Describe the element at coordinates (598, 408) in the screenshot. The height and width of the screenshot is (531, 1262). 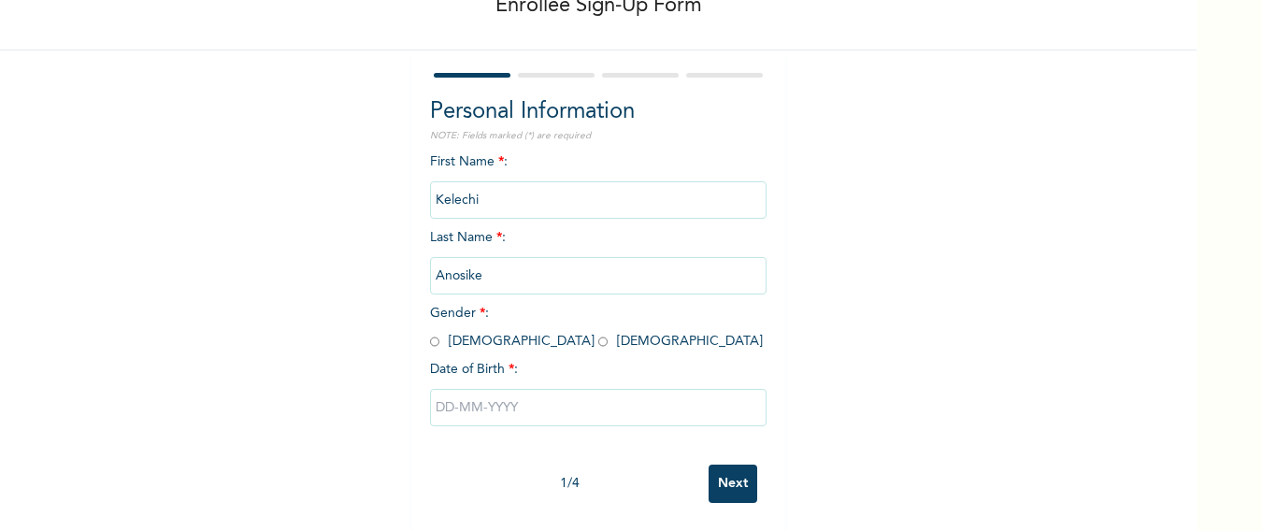
I see `input: DD-MM-YYYY` at that location.